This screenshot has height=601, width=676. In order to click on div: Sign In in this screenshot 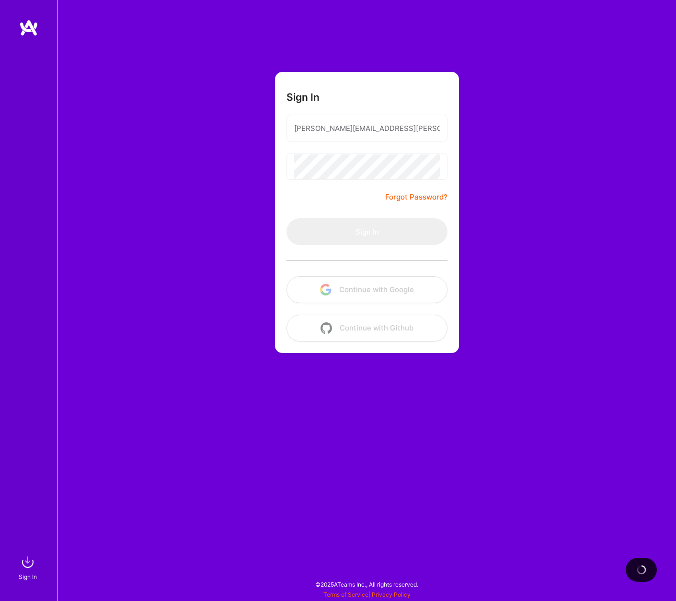, I will do `click(28, 576)`.